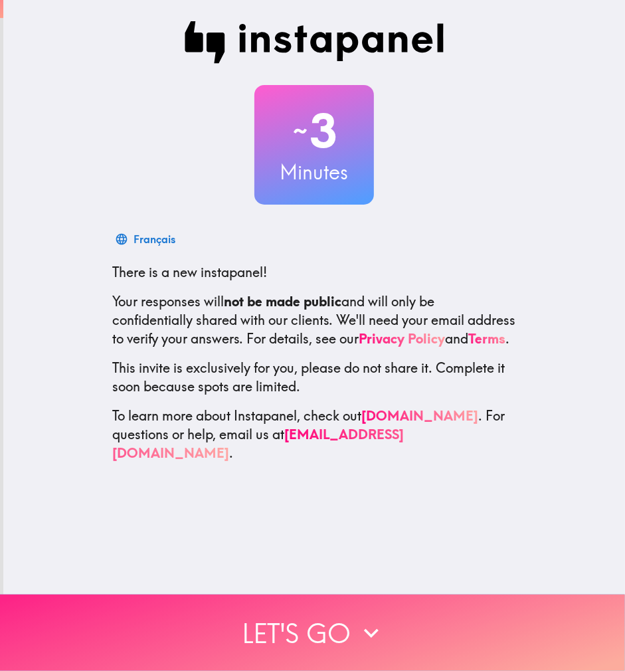 This screenshot has height=671, width=625. Describe the element at coordinates (282, 301) in the screenshot. I see `b: not be made public` at that location.